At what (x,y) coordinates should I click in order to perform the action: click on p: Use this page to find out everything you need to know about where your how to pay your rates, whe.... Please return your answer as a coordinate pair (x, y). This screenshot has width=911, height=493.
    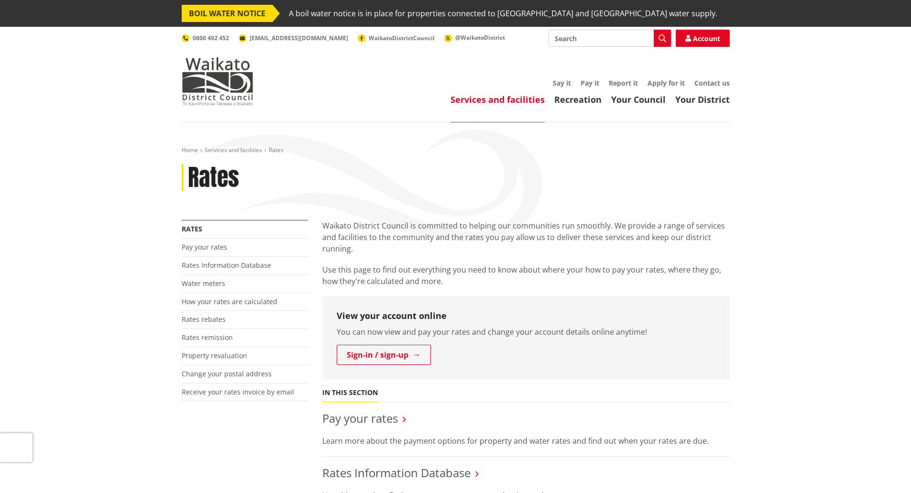
    Looking at the image, I should click on (526, 275).